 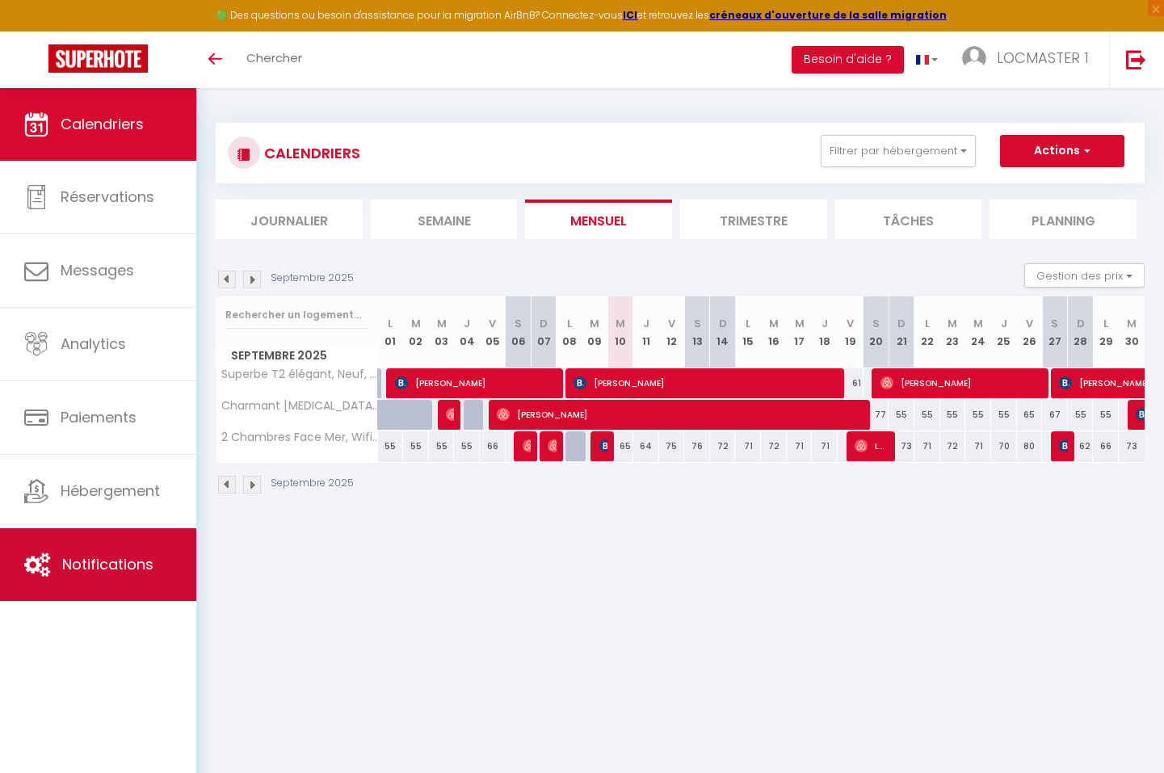 I want to click on div: 67, so click(x=1055, y=415).